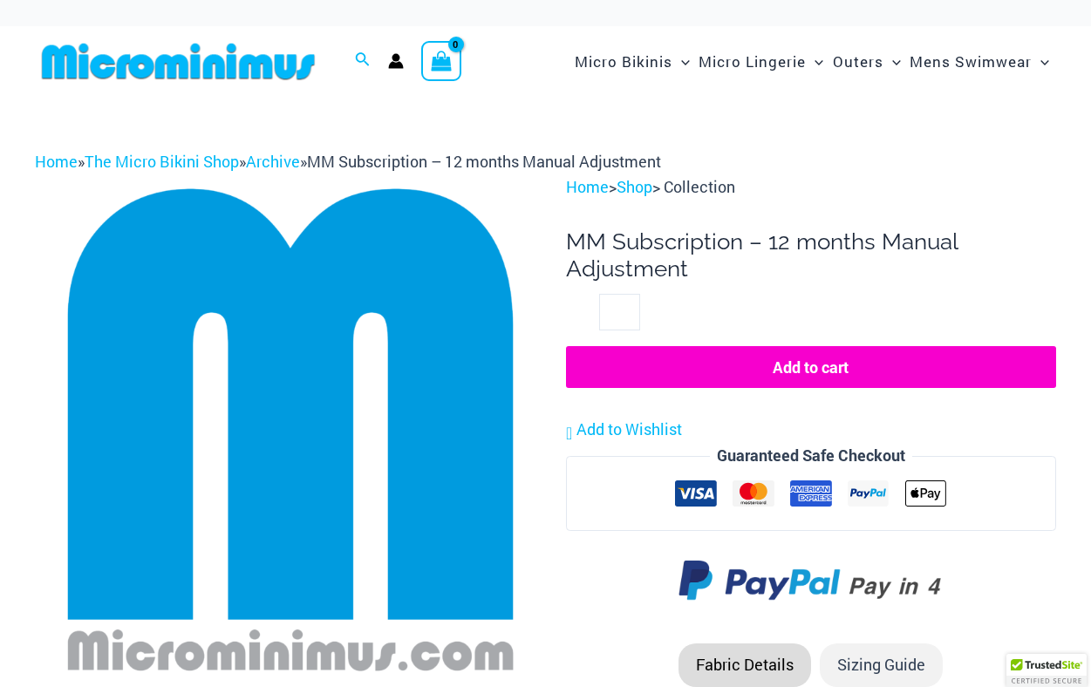 This screenshot has height=687, width=1091. What do you see at coordinates (629, 429) in the screenshot?
I see `span: Add to Wishlist` at bounding box center [629, 429].